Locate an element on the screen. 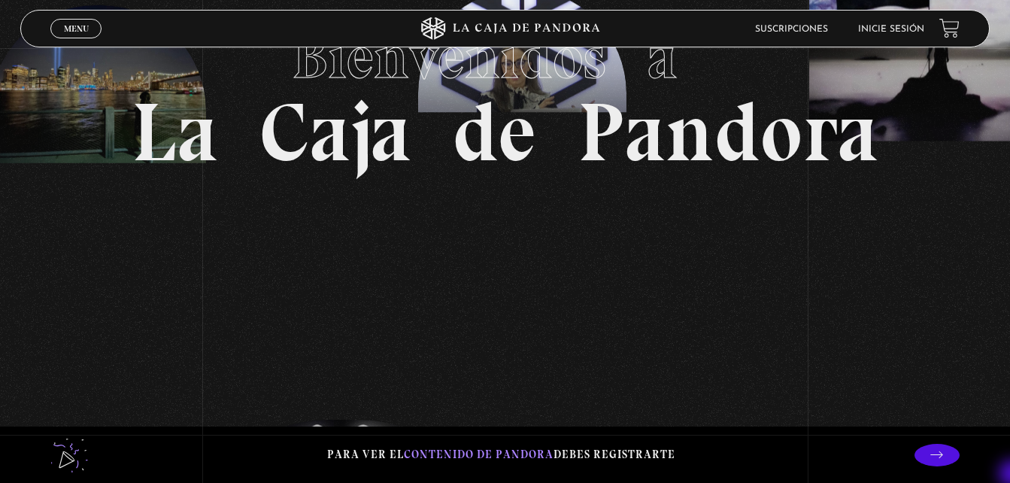 Image resolution: width=1010 pixels, height=483 pixels. span: contenido de Pandora is located at coordinates (479, 454).